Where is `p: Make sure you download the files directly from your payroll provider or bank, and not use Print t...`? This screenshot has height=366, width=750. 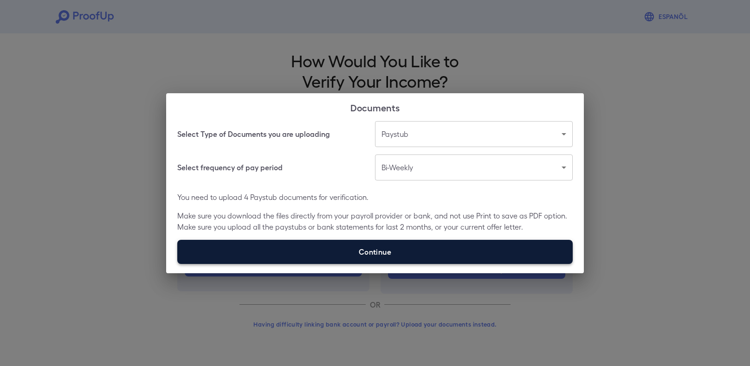 p: Make sure you download the files directly from your payroll provider or bank, and not use Print t... is located at coordinates (375, 221).